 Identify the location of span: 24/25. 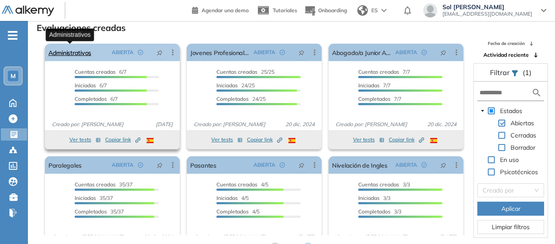
(235, 85).